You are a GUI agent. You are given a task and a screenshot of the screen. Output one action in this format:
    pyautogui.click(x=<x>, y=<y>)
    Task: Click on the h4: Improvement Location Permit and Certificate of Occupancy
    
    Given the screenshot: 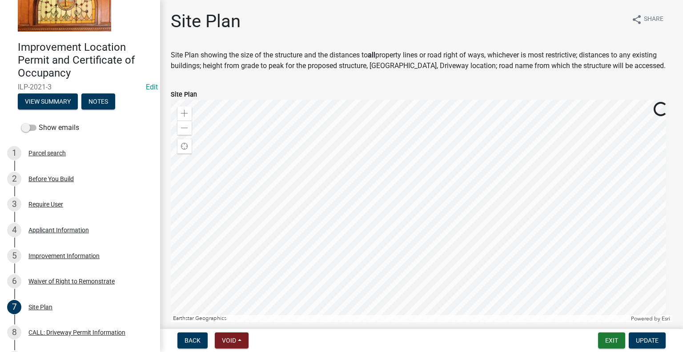 What is the action you would take?
    pyautogui.click(x=85, y=60)
    